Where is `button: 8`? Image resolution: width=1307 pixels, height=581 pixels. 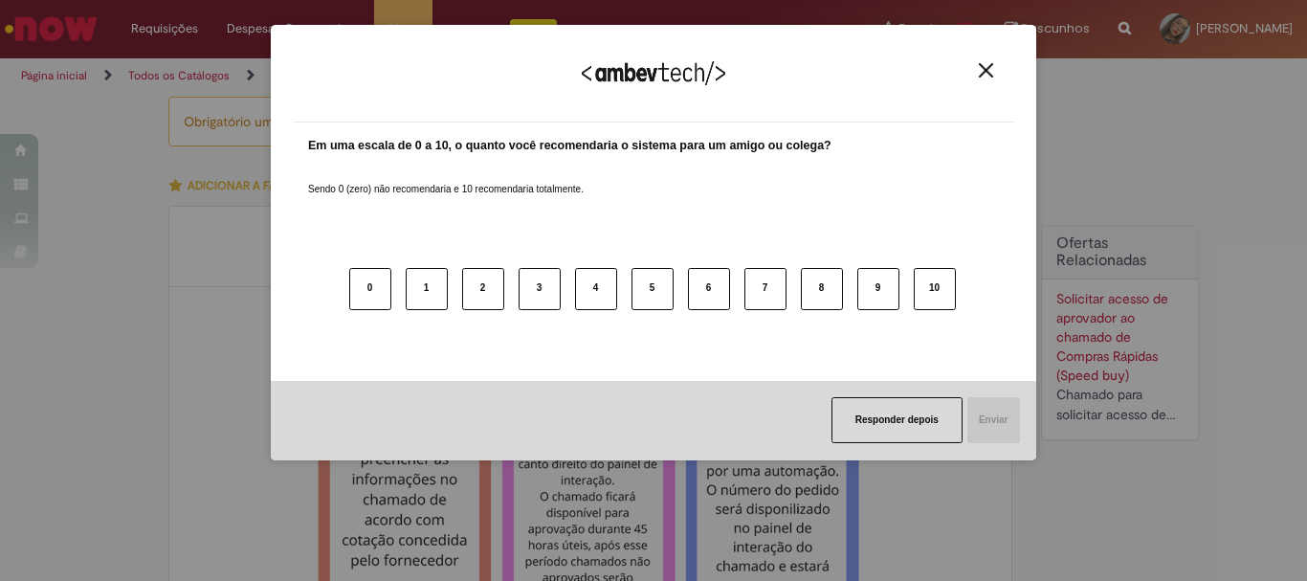
button: 8 is located at coordinates (822, 289).